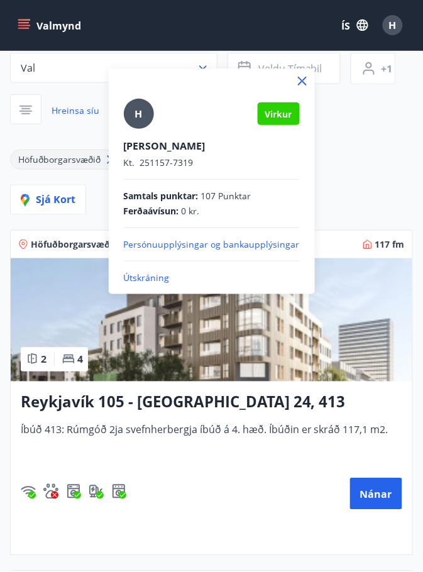  Describe the element at coordinates (209, 196) in the screenshot. I see `font: 107` at that location.